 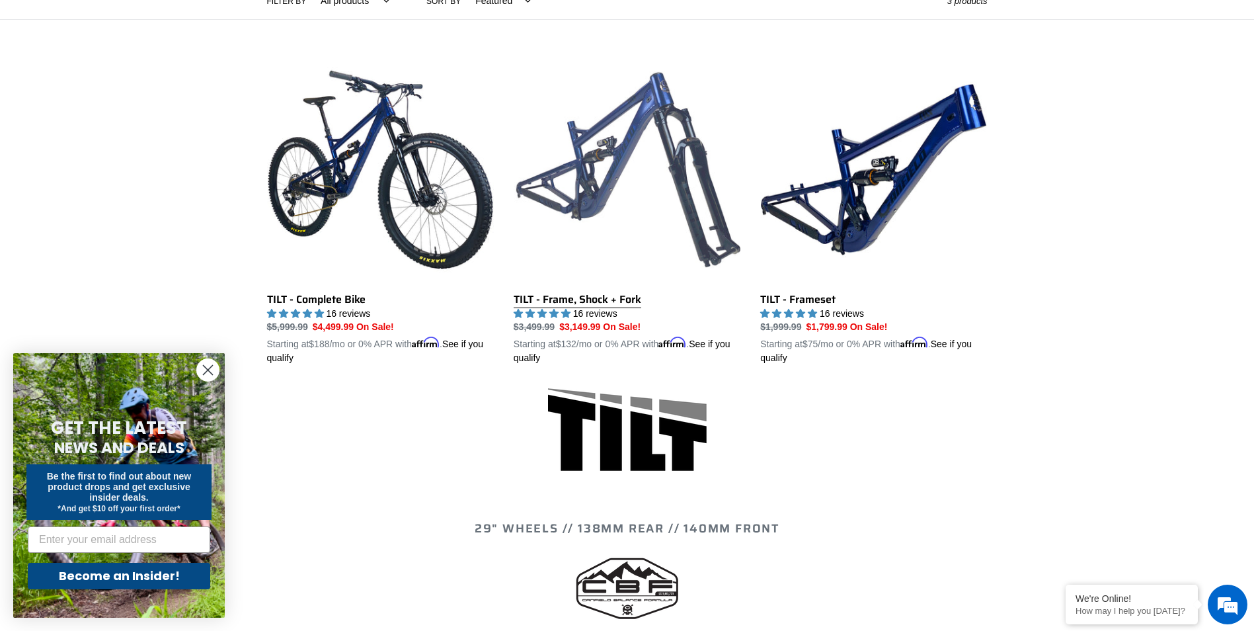 What do you see at coordinates (1132, 610) in the screenshot?
I see `p: How may I help you today?` at bounding box center [1132, 610].